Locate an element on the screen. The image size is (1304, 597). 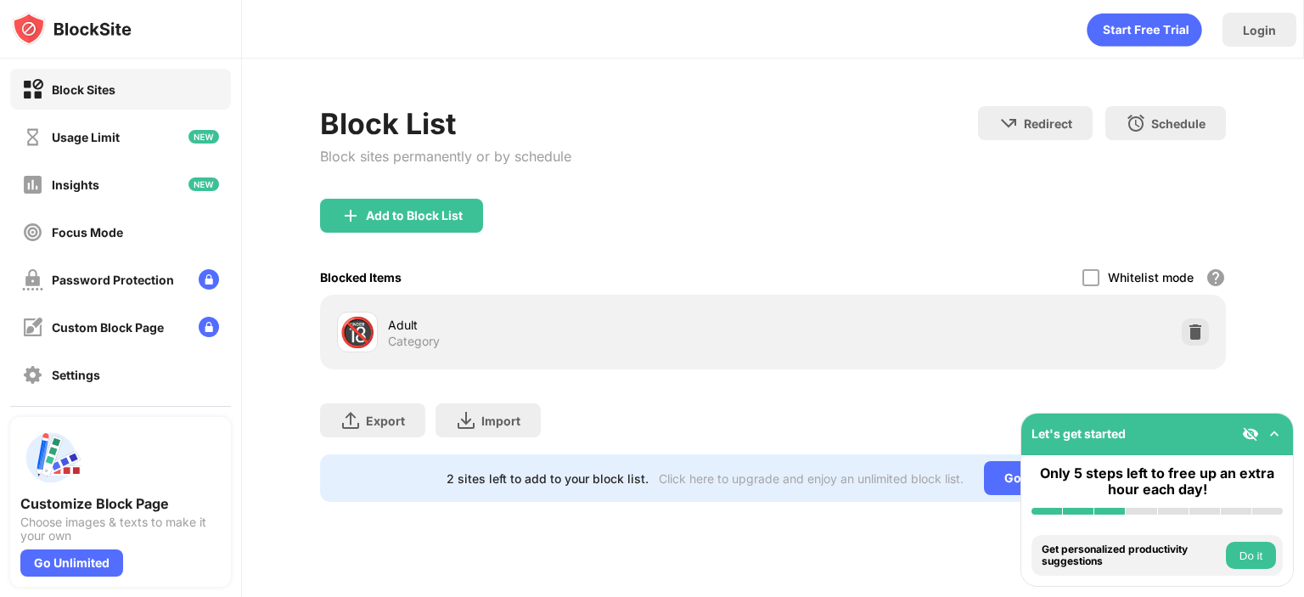
div: Get personalized productivity suggestions is located at coordinates (1132, 555).